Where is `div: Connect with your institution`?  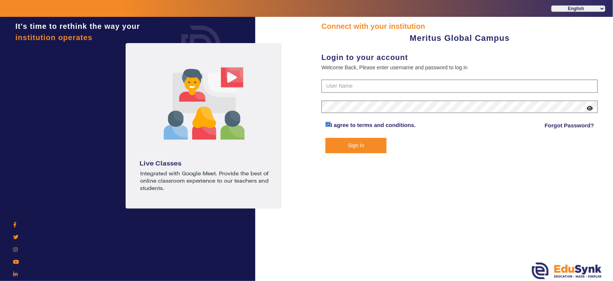
div: Connect with your institution is located at coordinates (460, 26).